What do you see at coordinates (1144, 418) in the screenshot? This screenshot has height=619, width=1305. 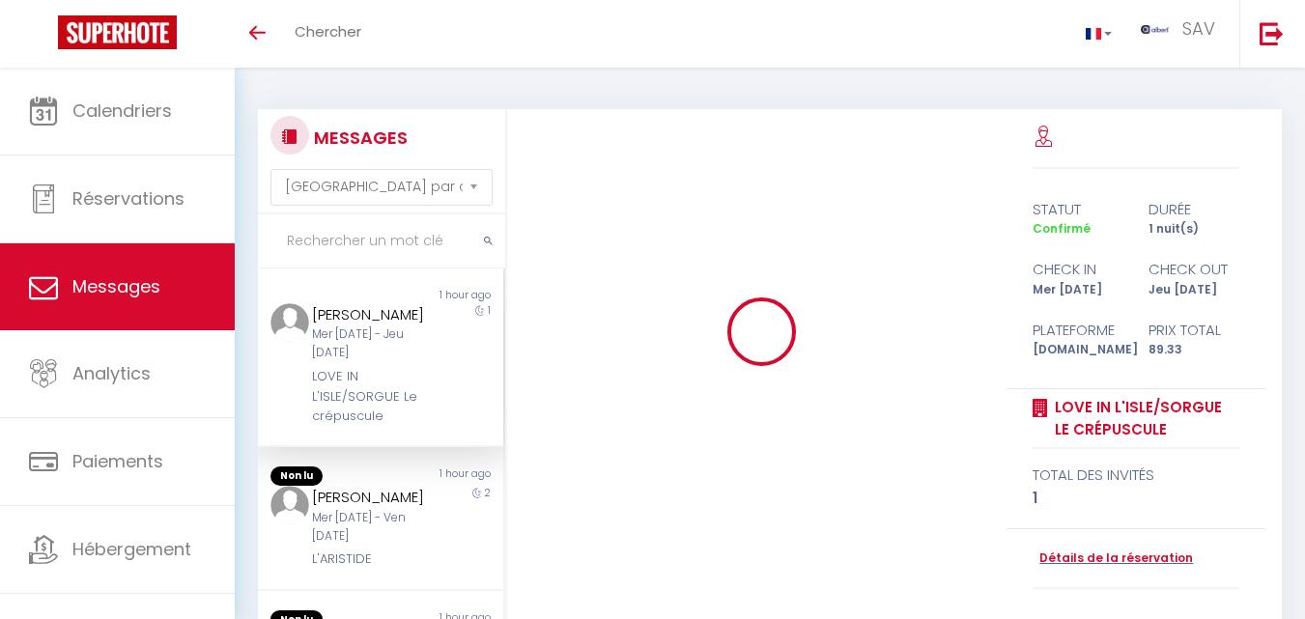 I see `a: LOVE IN L'ISLE/SORGUE Le crépuscule` at bounding box center [1144, 418].